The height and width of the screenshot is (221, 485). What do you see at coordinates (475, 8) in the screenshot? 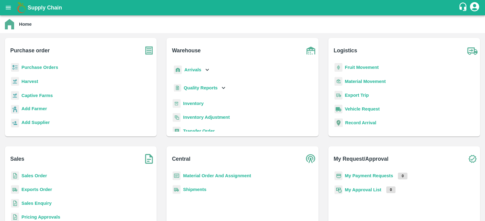
I see `div: account of current user` at bounding box center [475, 8].